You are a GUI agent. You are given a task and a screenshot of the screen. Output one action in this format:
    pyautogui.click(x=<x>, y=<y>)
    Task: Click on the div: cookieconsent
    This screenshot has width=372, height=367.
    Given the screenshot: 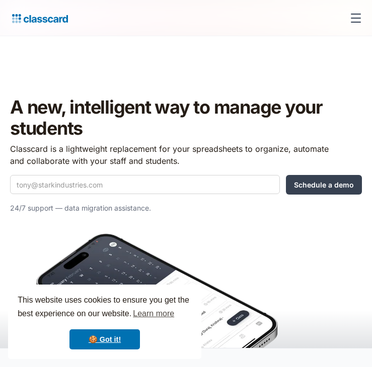 What is the action you would take?
    pyautogui.click(x=105, y=322)
    